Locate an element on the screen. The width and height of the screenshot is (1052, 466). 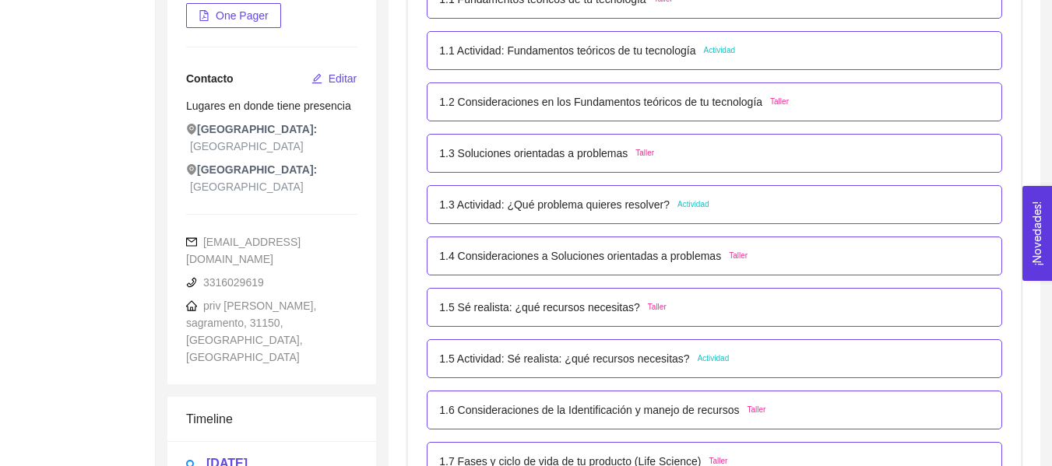
span: Editar is located at coordinates (343, 79).